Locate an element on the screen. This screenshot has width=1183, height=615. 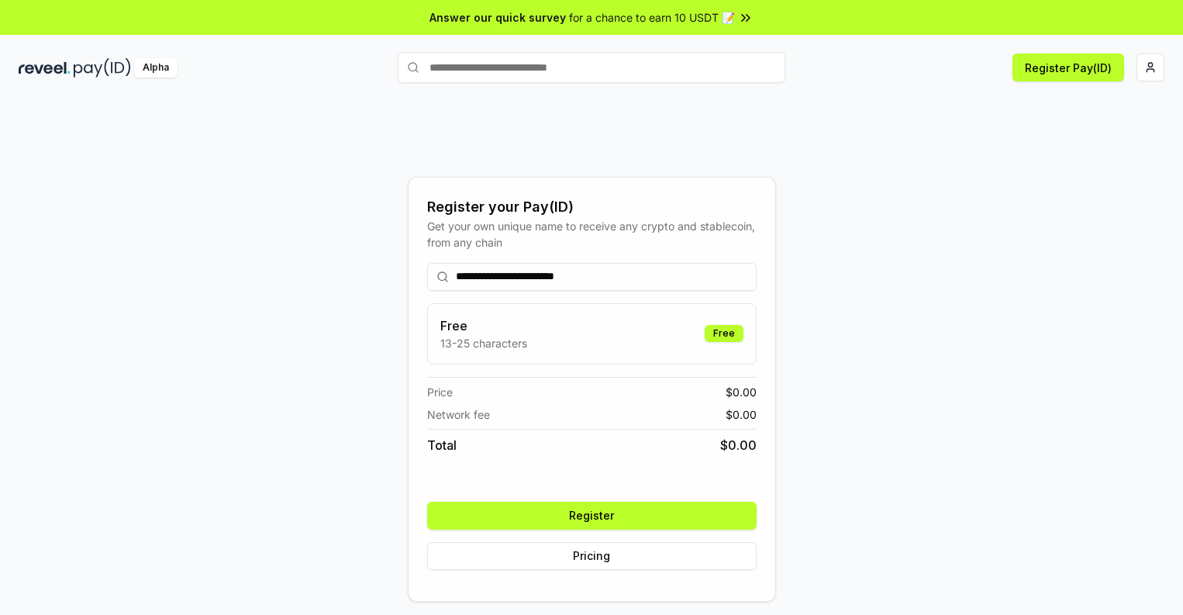
div: Alpha is located at coordinates (156, 67).